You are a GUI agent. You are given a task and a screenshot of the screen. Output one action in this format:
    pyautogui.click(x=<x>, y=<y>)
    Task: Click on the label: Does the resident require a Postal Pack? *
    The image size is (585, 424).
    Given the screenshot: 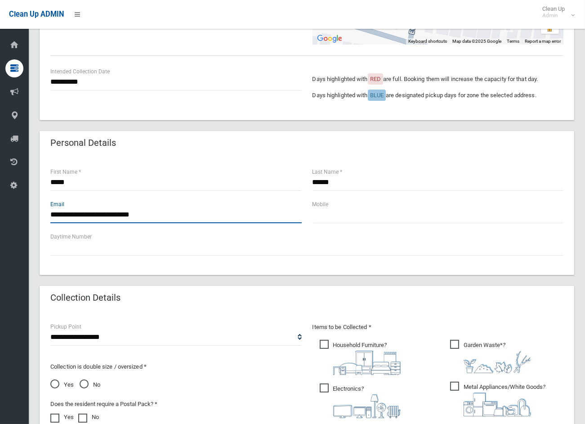 What is the action you would take?
    pyautogui.click(x=104, y=404)
    